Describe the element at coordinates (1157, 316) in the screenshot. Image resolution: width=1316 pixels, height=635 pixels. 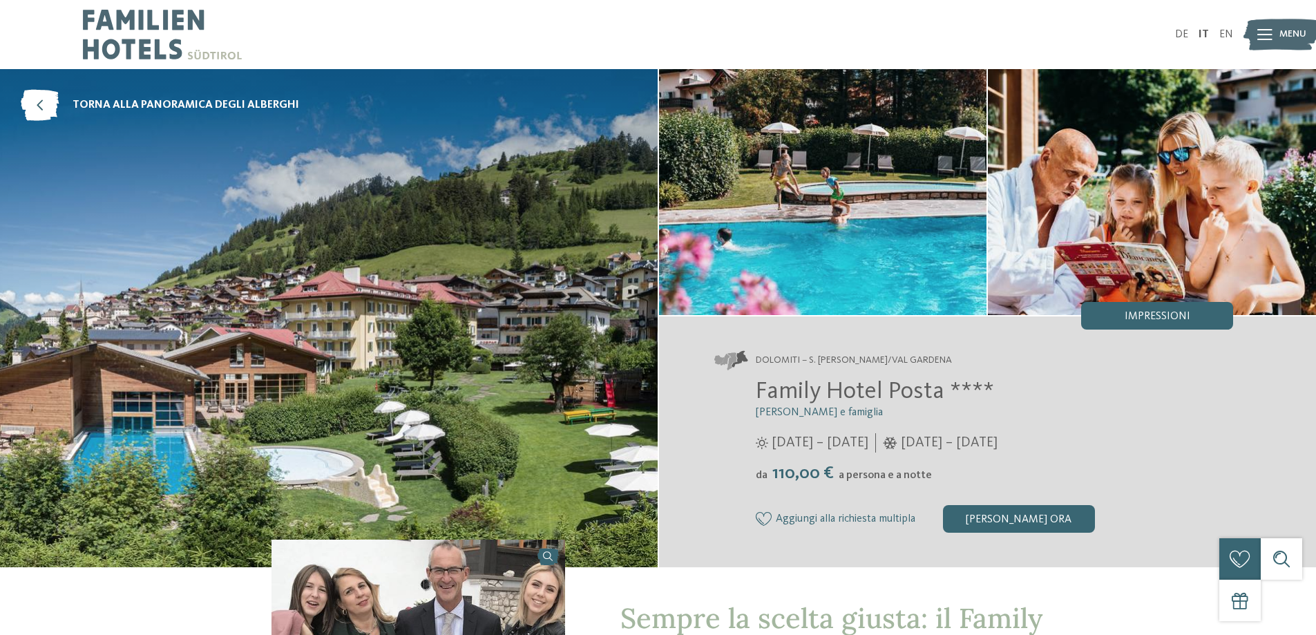
I see `span: Impressioni` at that location.